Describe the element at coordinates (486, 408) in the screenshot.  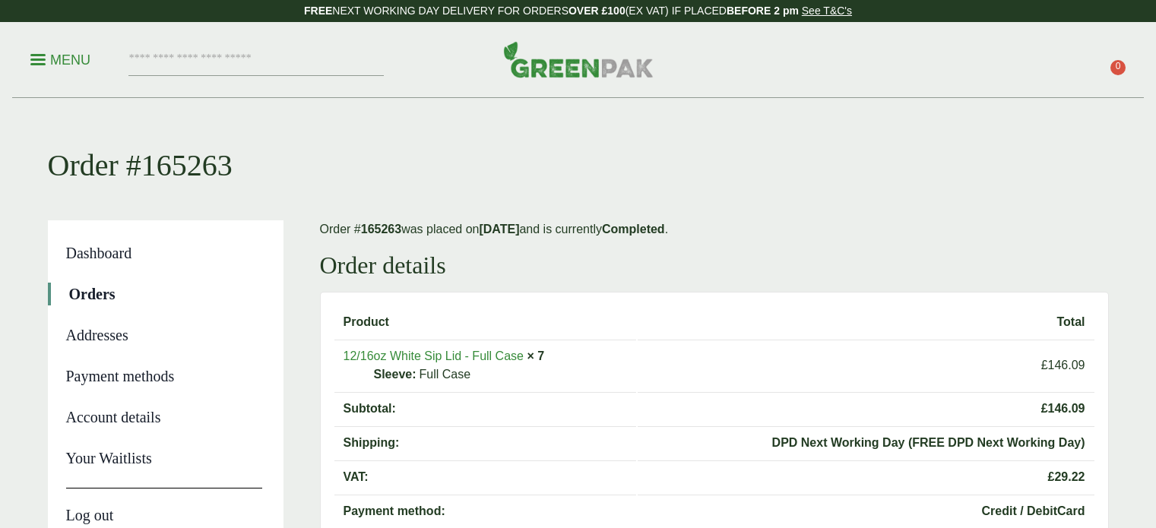
I see `th: Subtotal:` at that location.